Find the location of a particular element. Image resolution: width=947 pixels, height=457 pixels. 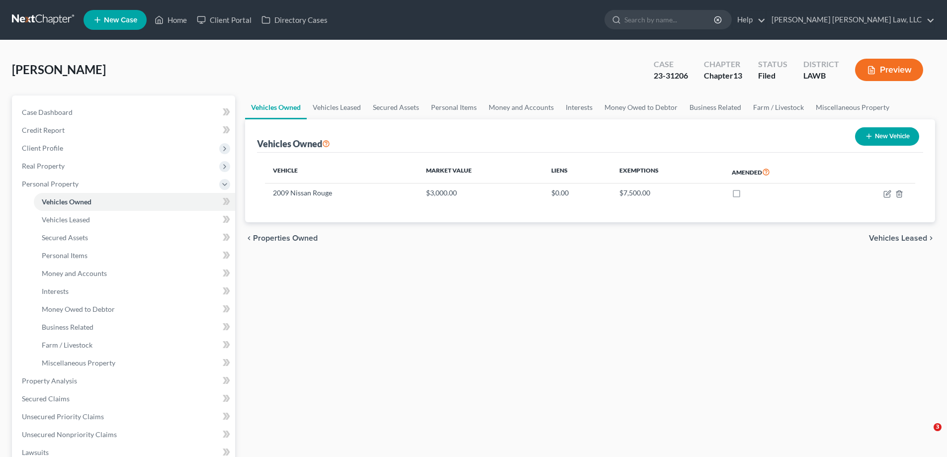

span: Money and Accounts is located at coordinates (74, 273).